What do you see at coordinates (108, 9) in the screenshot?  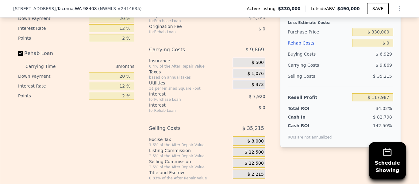 I see `span: NWMLS` at bounding box center [108, 9].